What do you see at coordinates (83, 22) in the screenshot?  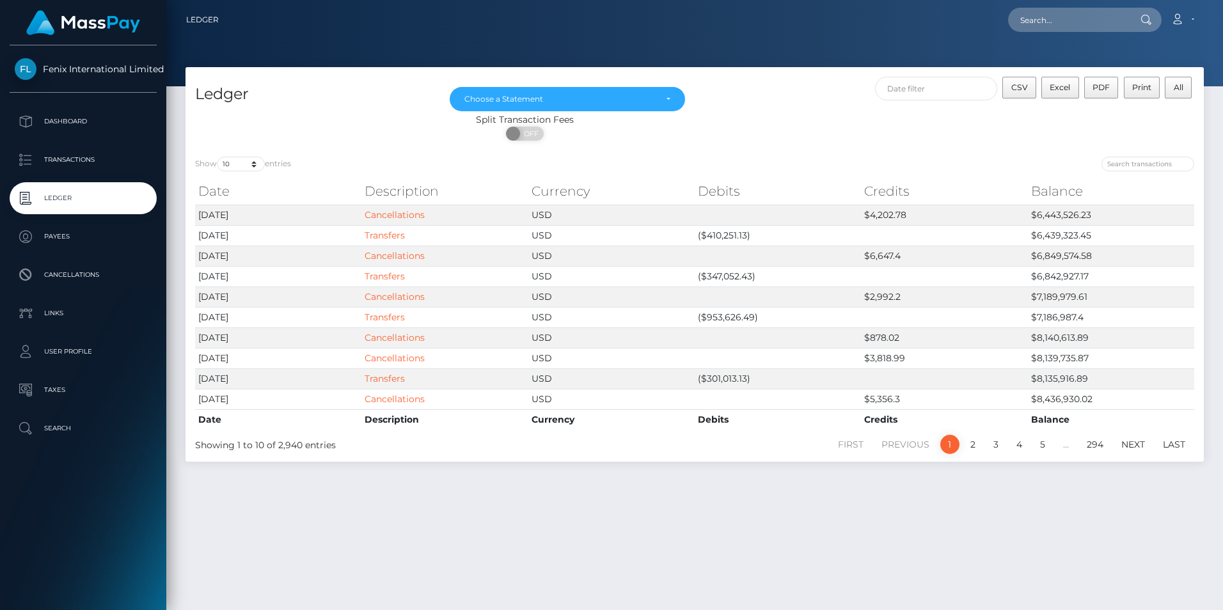 I see `img: MassPay Logo` at bounding box center [83, 22].